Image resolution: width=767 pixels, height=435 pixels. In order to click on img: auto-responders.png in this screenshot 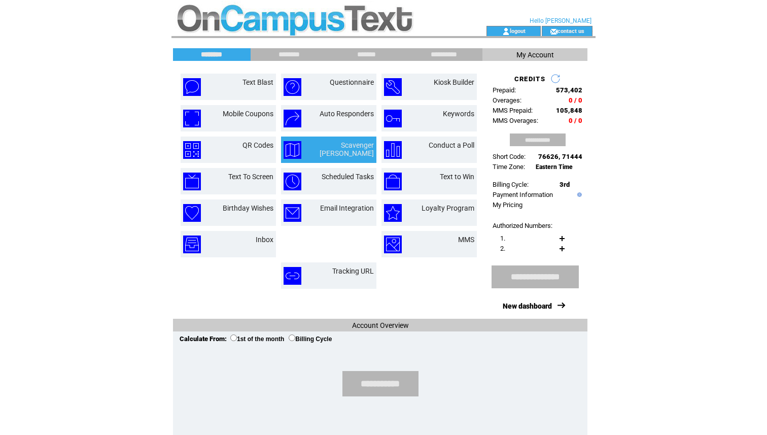, I will do `click(292, 118)`.